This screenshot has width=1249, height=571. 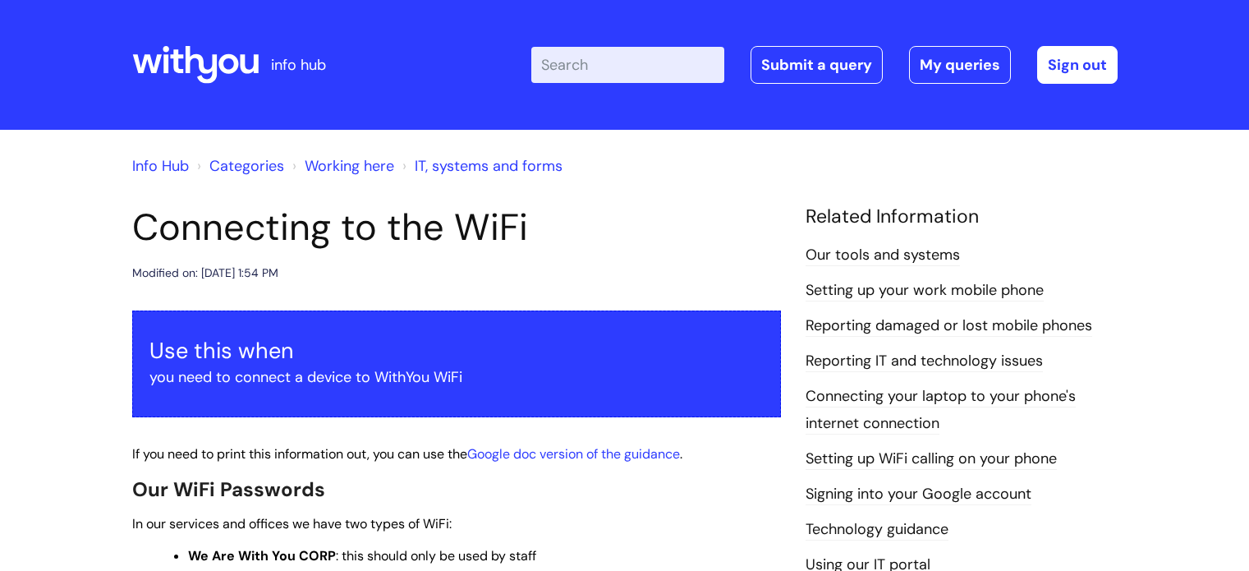 What do you see at coordinates (883, 255) in the screenshot?
I see `a: Our tools and systems` at bounding box center [883, 255].